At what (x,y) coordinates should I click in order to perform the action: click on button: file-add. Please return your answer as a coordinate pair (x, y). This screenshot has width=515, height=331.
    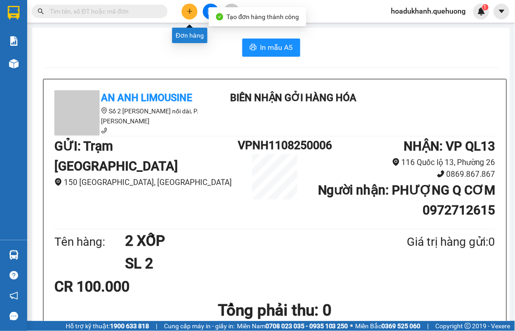
    Looking at the image, I should click on (211, 11).